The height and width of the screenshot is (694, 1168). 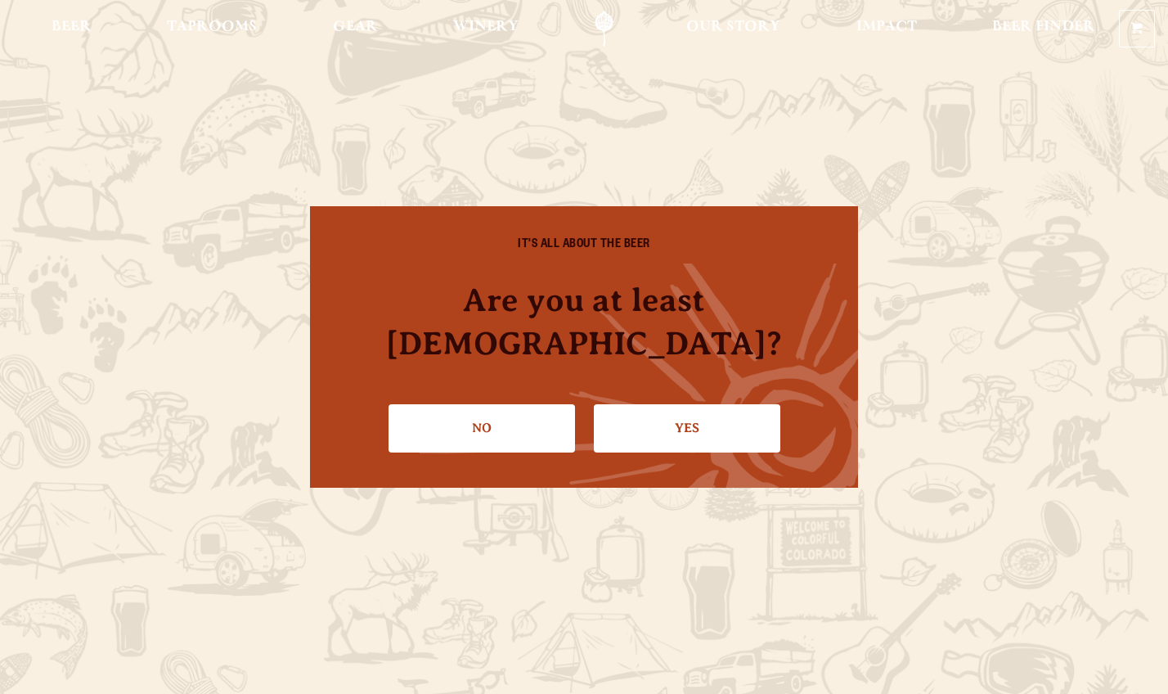 What do you see at coordinates (355, 29) in the screenshot?
I see `a: Gear` at bounding box center [355, 29].